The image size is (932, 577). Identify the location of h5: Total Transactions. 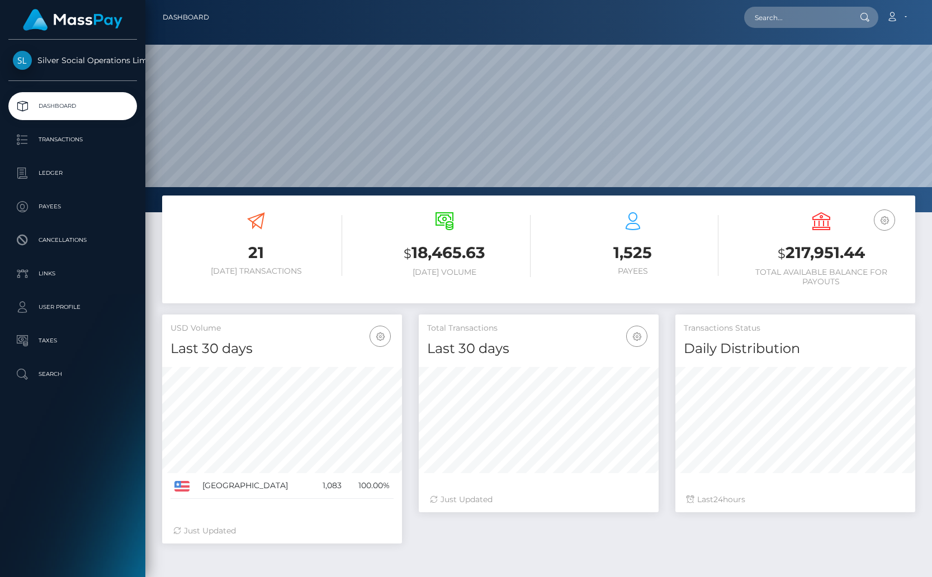
(538, 329).